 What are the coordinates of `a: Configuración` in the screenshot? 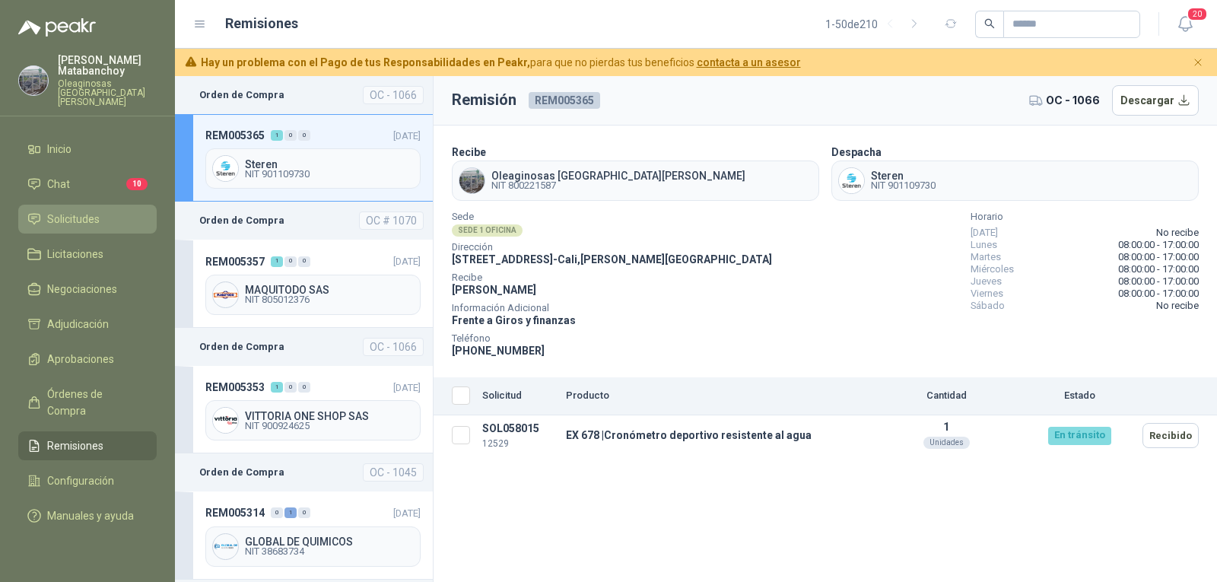 It's located at (87, 481).